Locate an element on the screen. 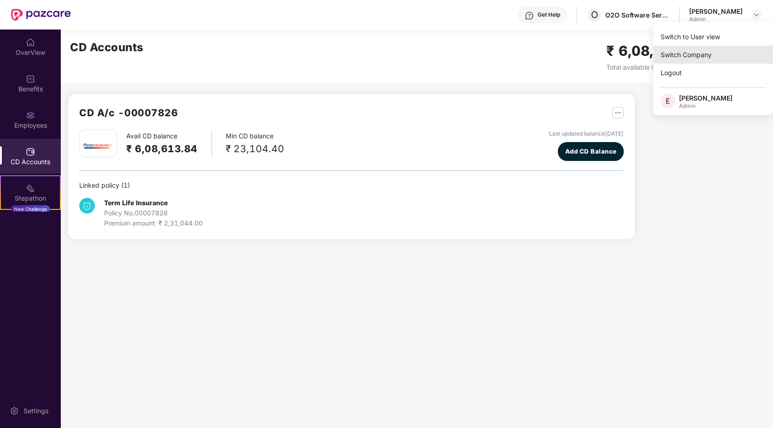  img: svg+xml;base64,PHN2ZyBpZD0iU2V0dGluZy0yMHgyMCIgeG1sbnM9Imh0dHA6Ly93d3cudzMub3JnLzIwMDAvc3ZnIiB3aW... is located at coordinates (14, 411).